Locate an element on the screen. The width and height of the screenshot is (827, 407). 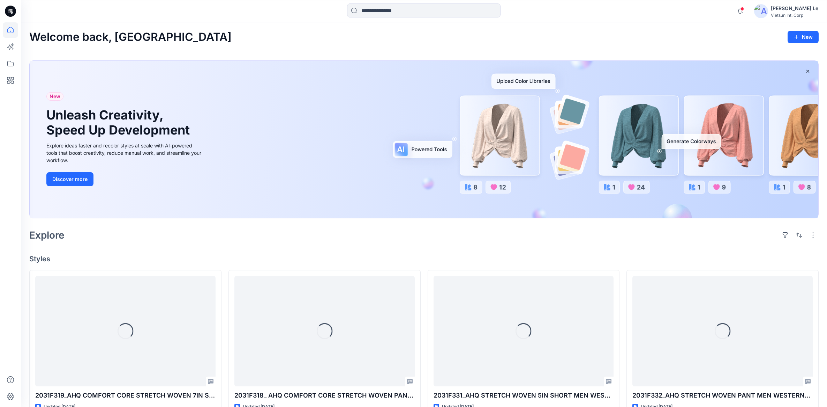
p: 2031F318_ AHQ COMFORT CORE STRETCH WOVEN PANT MEN WESTERN_SMS_AW26 is located at coordinates (325, 395).